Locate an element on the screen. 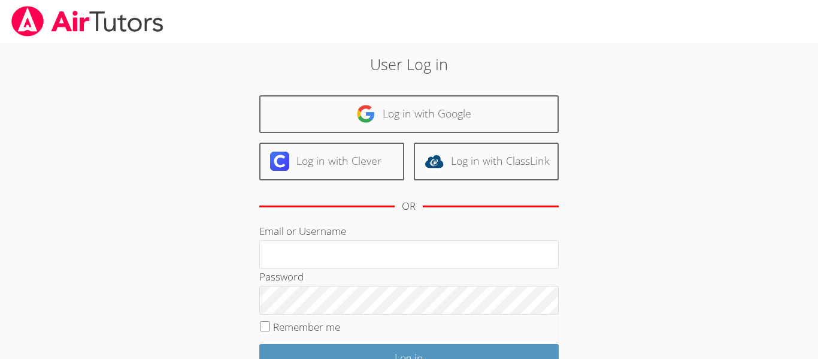  img: clever-logo-6eab21bc6e7a338710f1a6ff85c0baf02591cd810cc4098c63d3a4b26e2feb20.svg is located at coordinates (280, 161).